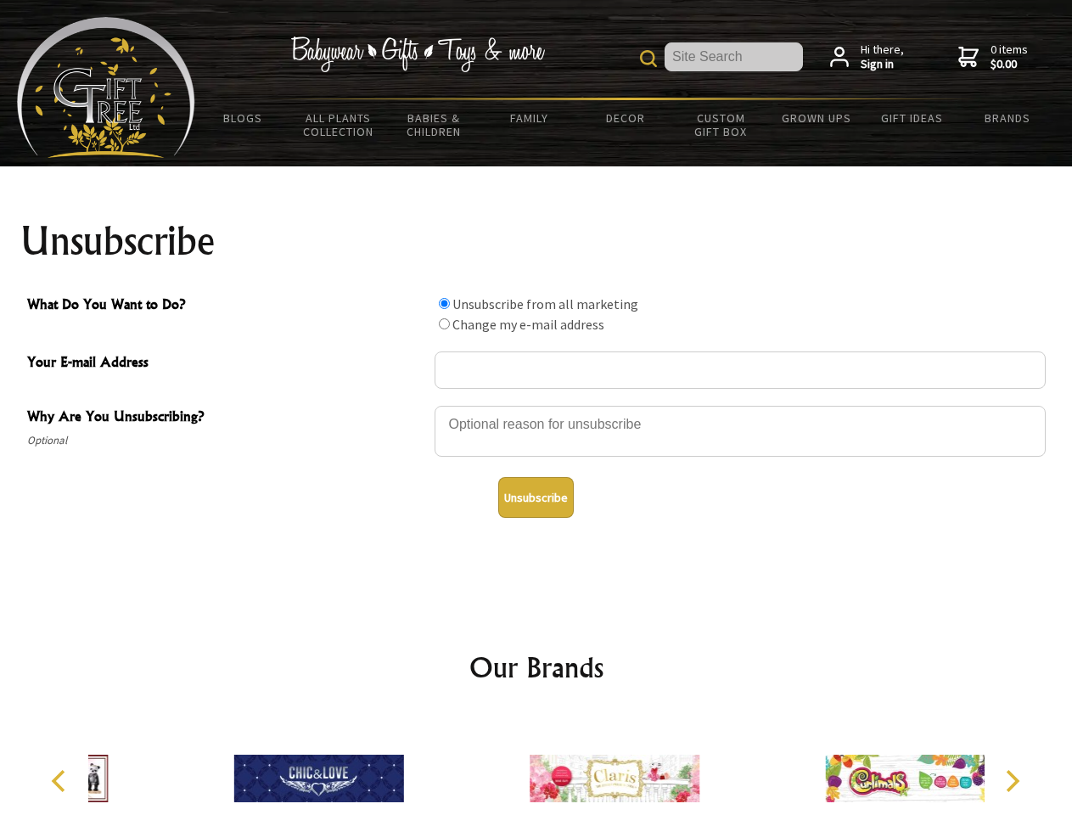 The height and width of the screenshot is (815, 1072). Describe the element at coordinates (536, 241) in the screenshot. I see `h1: Unsubscribe` at that location.